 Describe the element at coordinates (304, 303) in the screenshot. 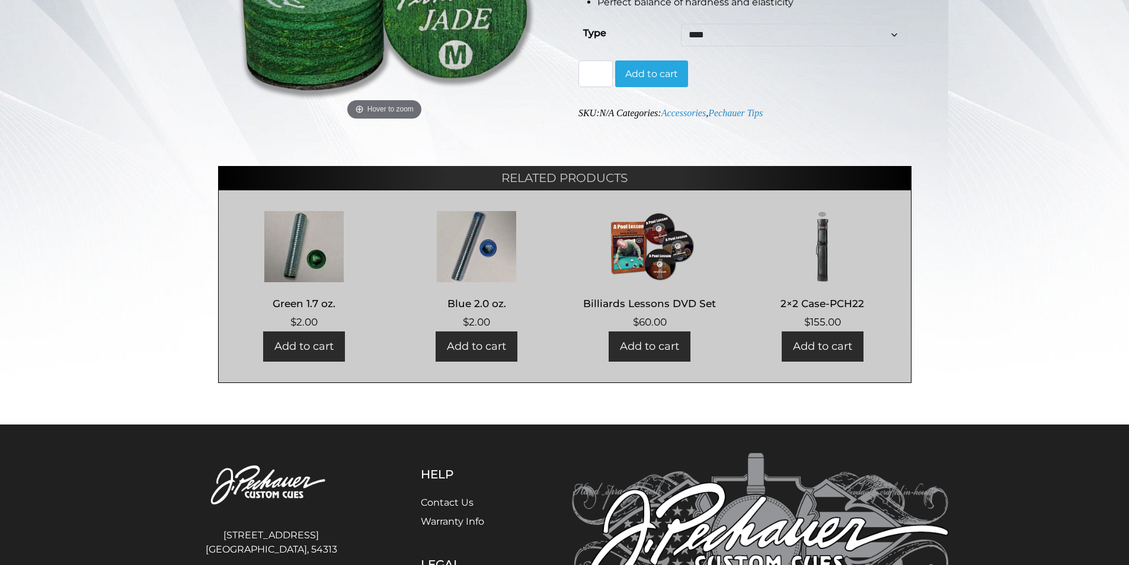

I see `h2: Green 1.7 oz.` at that location.